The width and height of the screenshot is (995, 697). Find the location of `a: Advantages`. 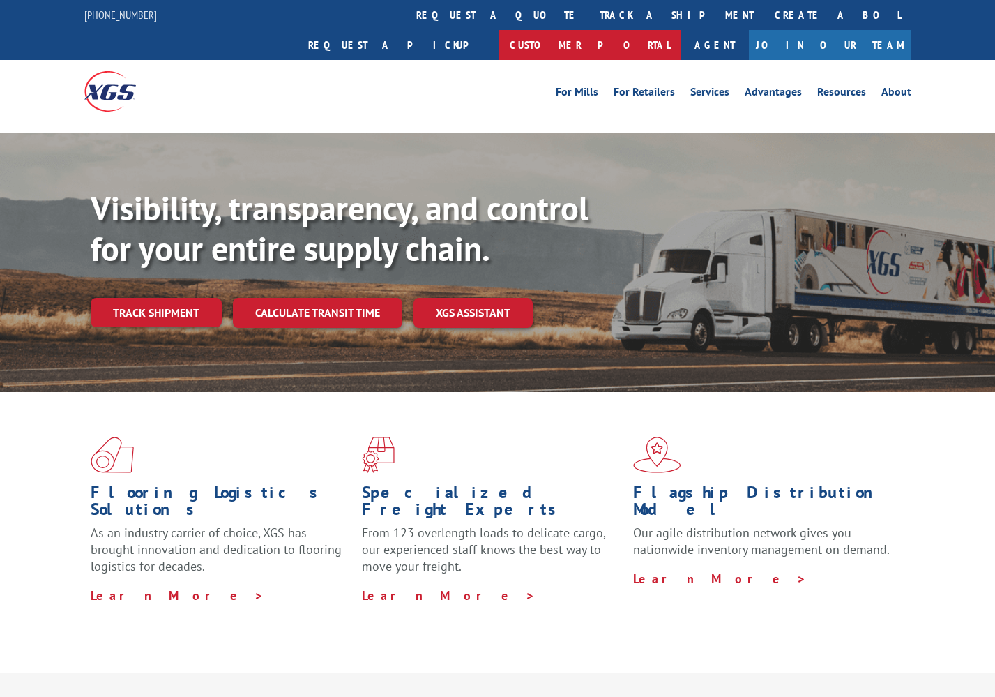

a: Advantages is located at coordinates (774, 94).